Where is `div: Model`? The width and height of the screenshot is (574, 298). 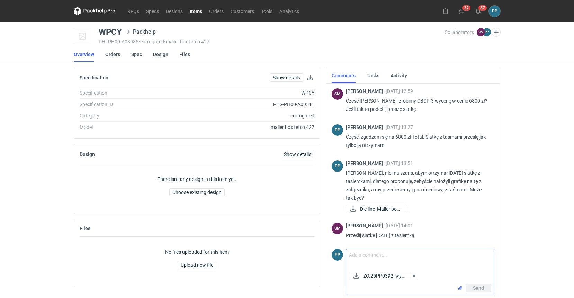
div: Model is located at coordinates (126, 127).